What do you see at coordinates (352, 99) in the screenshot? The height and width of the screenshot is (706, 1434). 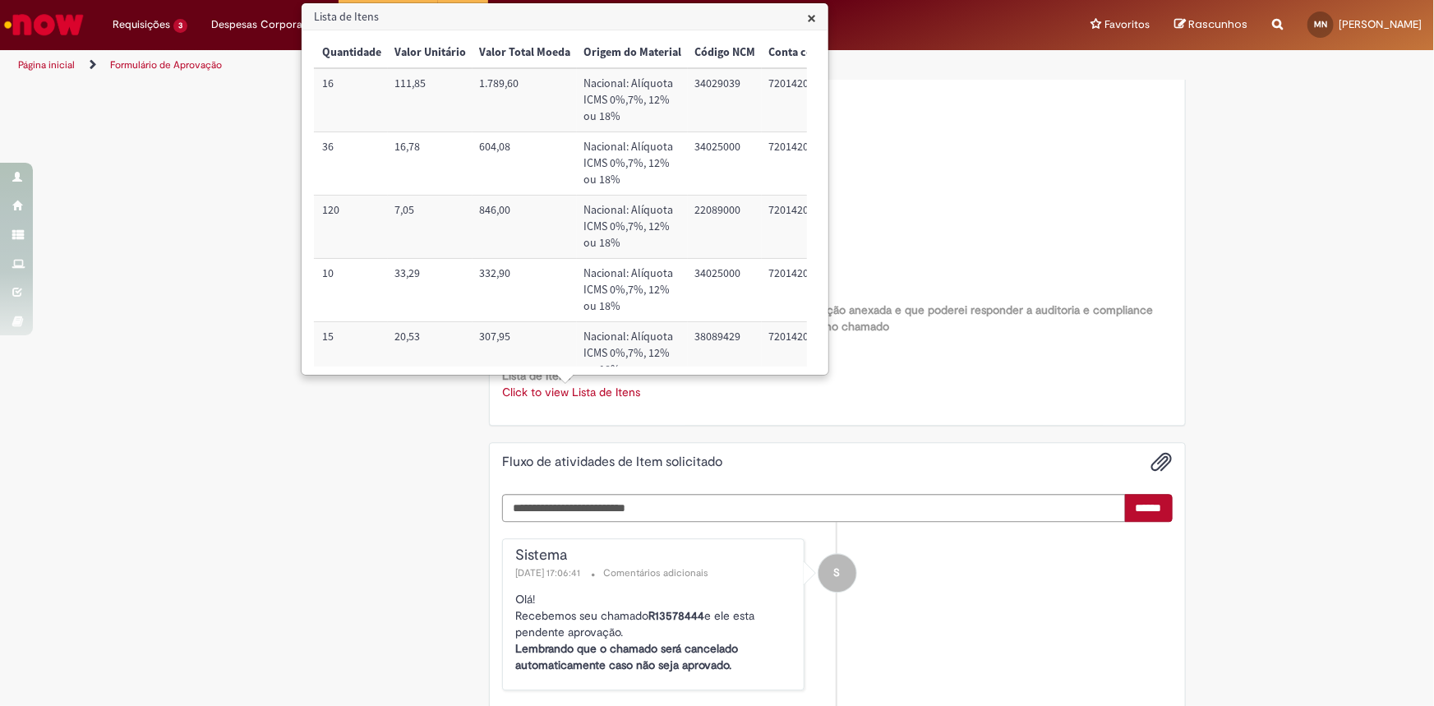 I see `td: Quantidade: 16` at bounding box center [352, 99].